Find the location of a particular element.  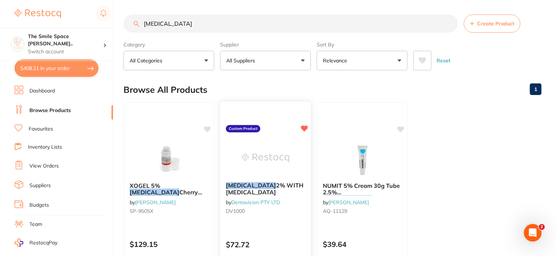

button: Reset is located at coordinates (443, 61).